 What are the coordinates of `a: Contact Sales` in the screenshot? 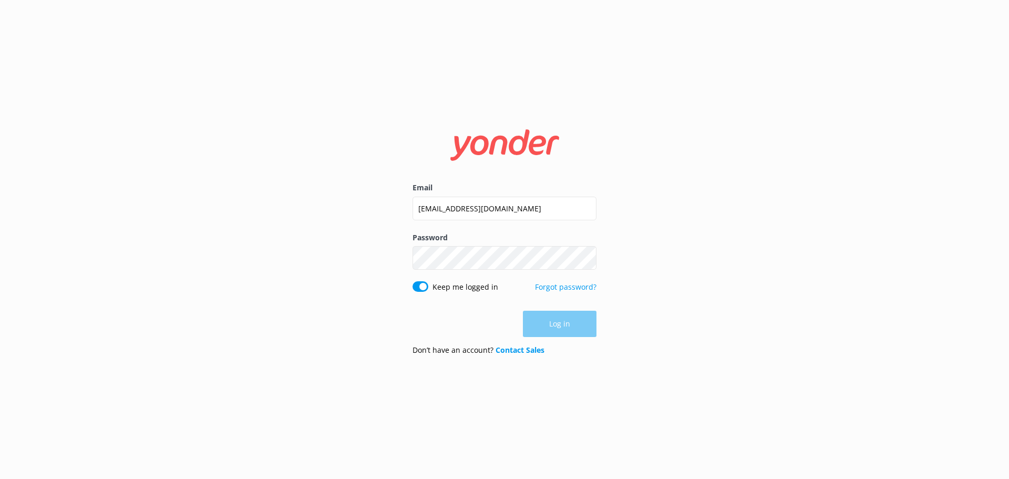 It's located at (520, 349).